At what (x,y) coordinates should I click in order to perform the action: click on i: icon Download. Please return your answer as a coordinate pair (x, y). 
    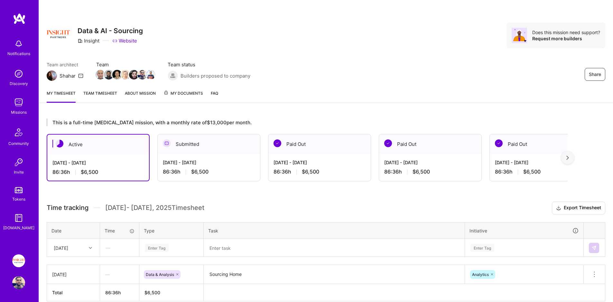
    Looking at the image, I should click on (559, 208).